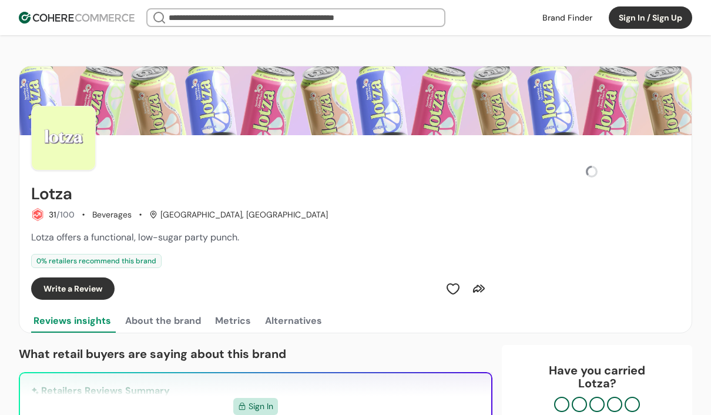 This screenshot has width=711, height=415. What do you see at coordinates (96, 261) in the screenshot?
I see `div: 0 % retailers recommend this brand` at bounding box center [96, 261].